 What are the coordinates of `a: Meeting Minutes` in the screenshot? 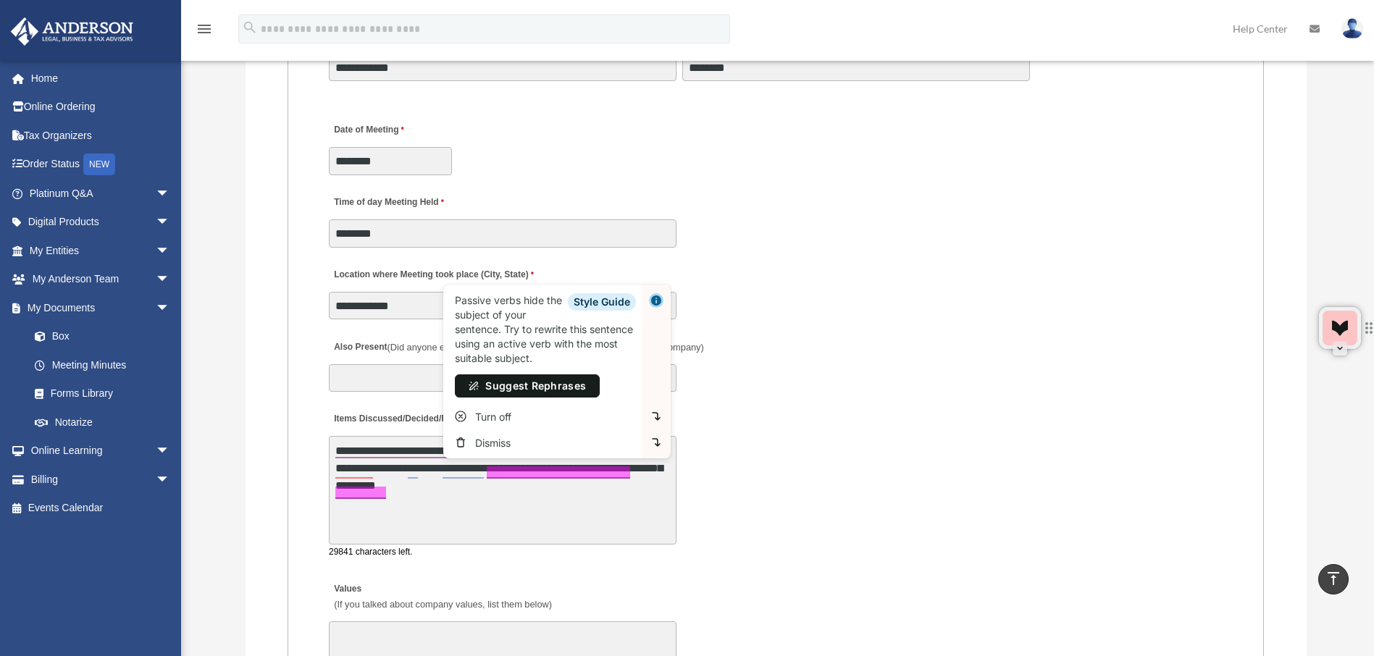 It's located at (102, 365).